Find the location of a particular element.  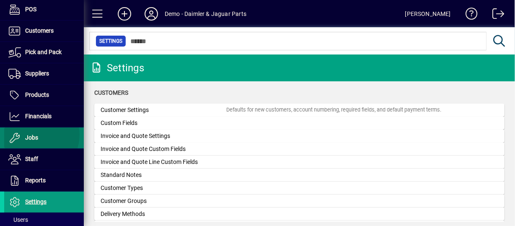

div: Customer Types is located at coordinates (163, 188).